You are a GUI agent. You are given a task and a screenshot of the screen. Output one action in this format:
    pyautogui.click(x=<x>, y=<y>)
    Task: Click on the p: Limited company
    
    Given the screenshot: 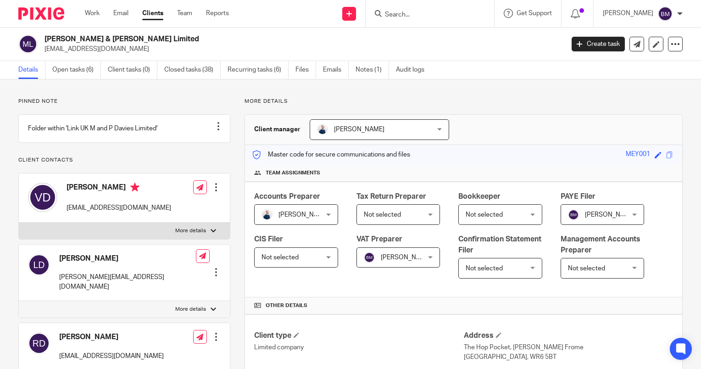 What is the action you would take?
    pyautogui.click(x=359, y=347)
    